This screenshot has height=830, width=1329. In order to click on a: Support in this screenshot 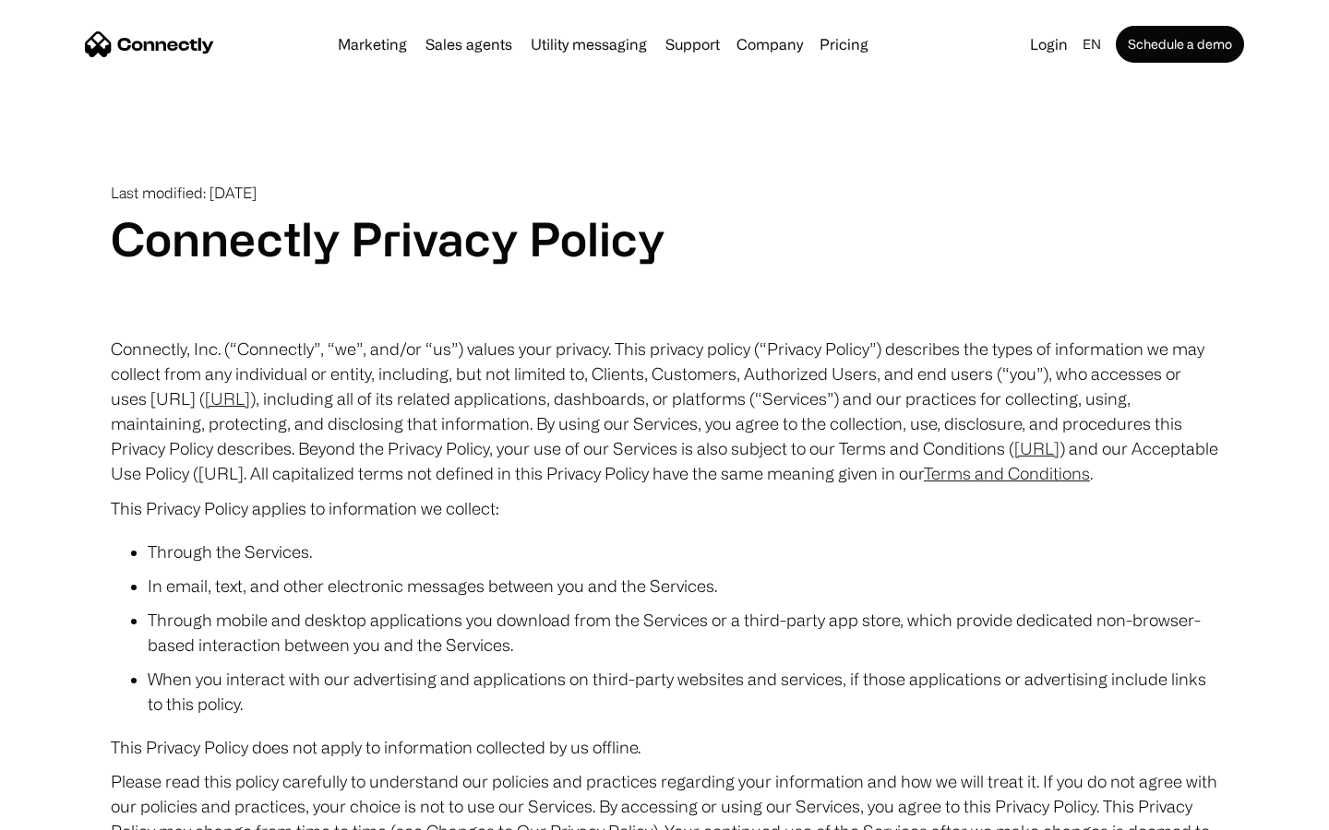, I will do `click(692, 44)`.